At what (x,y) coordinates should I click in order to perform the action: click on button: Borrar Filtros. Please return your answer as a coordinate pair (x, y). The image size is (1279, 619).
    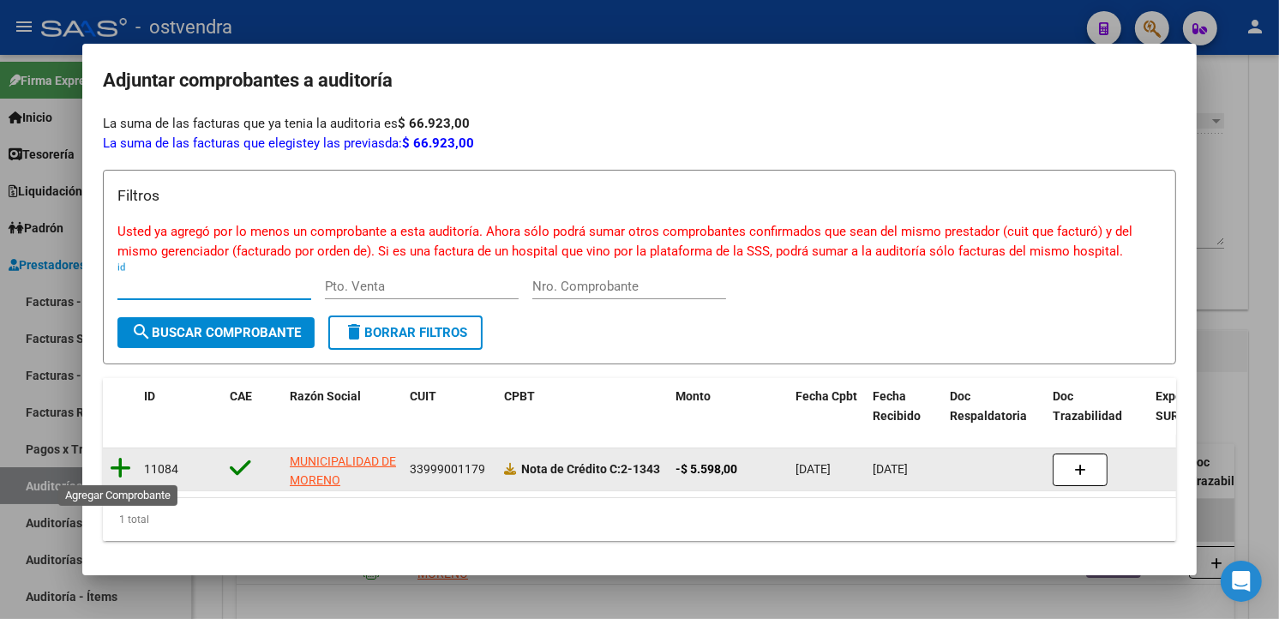
    Looking at the image, I should click on (406, 333).